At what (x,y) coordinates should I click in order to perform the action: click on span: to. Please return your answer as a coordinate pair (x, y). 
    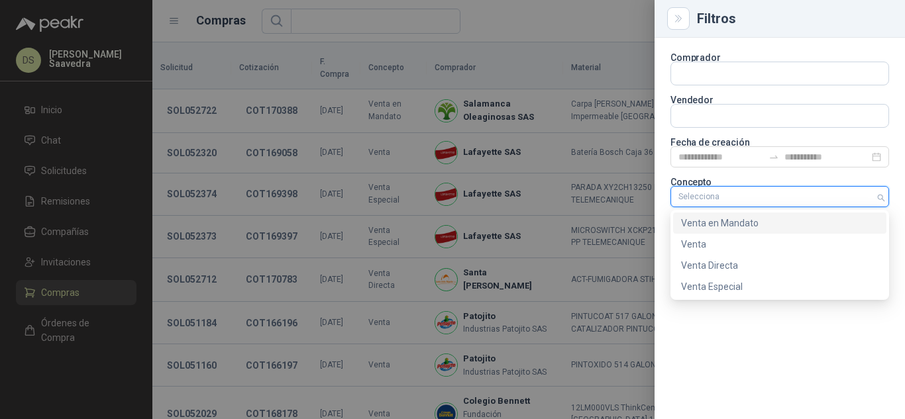
    Looking at the image, I should click on (774, 157).